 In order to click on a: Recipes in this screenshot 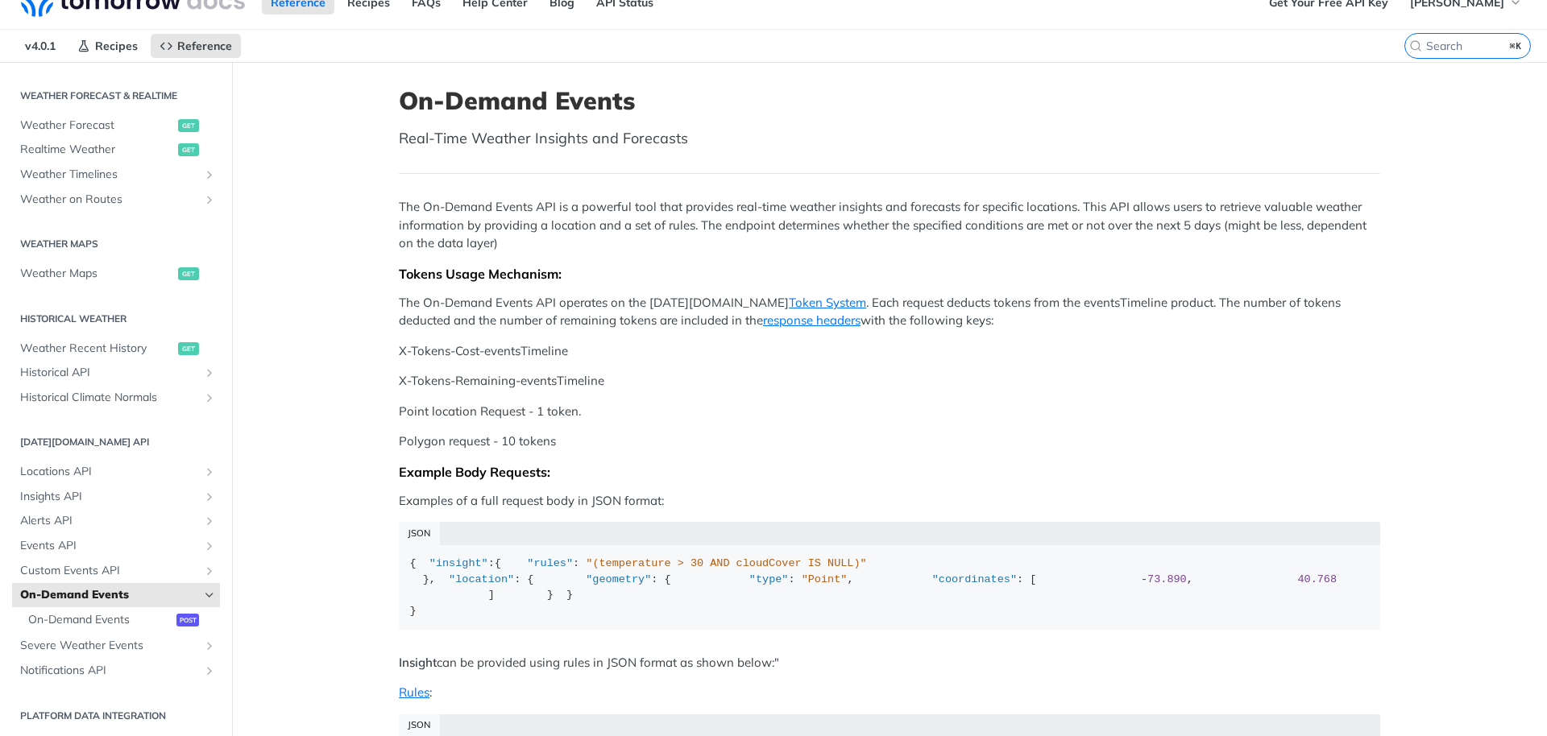, I will do `click(107, 46)`.